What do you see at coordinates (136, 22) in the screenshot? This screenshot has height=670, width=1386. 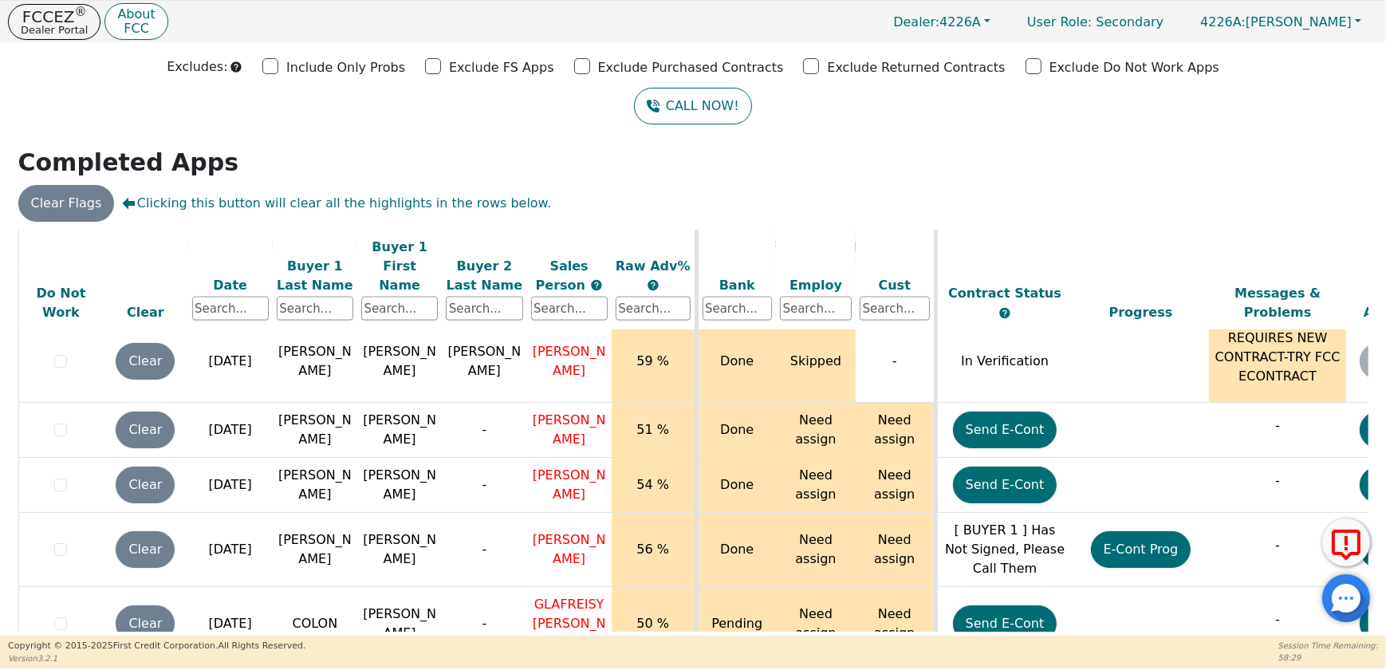 I see `a: AboutFCC` at bounding box center [136, 22].